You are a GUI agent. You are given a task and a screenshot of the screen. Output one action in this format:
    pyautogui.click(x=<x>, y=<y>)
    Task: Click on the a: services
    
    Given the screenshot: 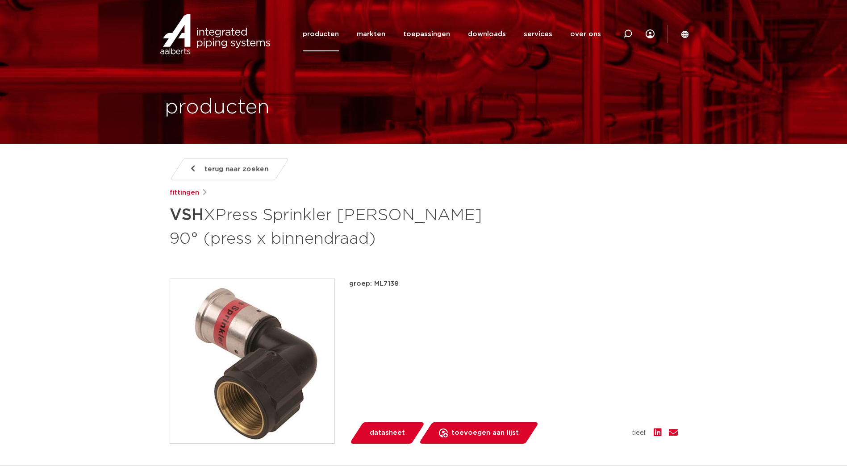 What is the action you would take?
    pyautogui.click(x=538, y=34)
    